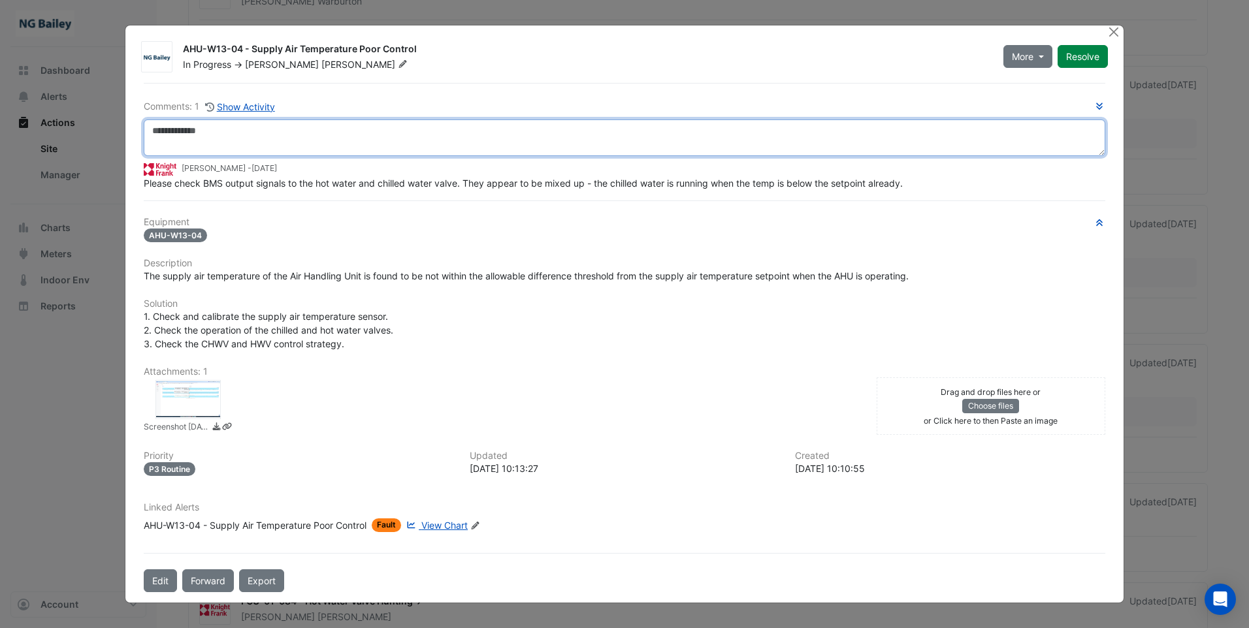 This screenshot has width=1249, height=628. I want to click on button: Resolve, so click(1083, 56).